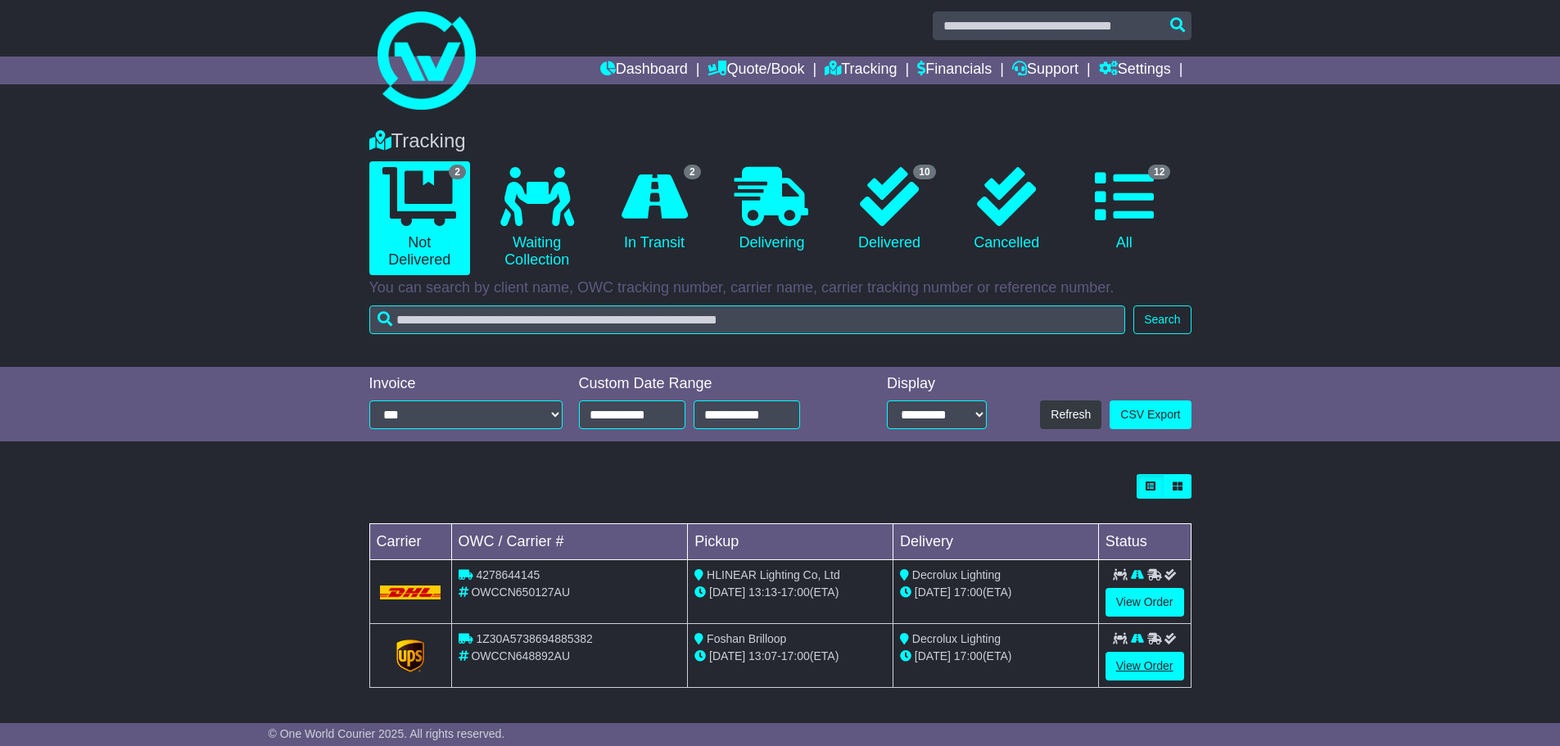 This screenshot has height=746, width=1560. Describe the element at coordinates (1144, 542) in the screenshot. I see `td: Status` at that location.